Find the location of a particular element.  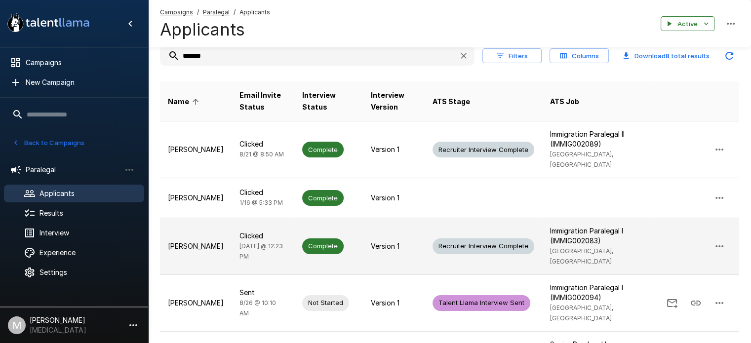

span: Send Invitation is located at coordinates (672, 302).